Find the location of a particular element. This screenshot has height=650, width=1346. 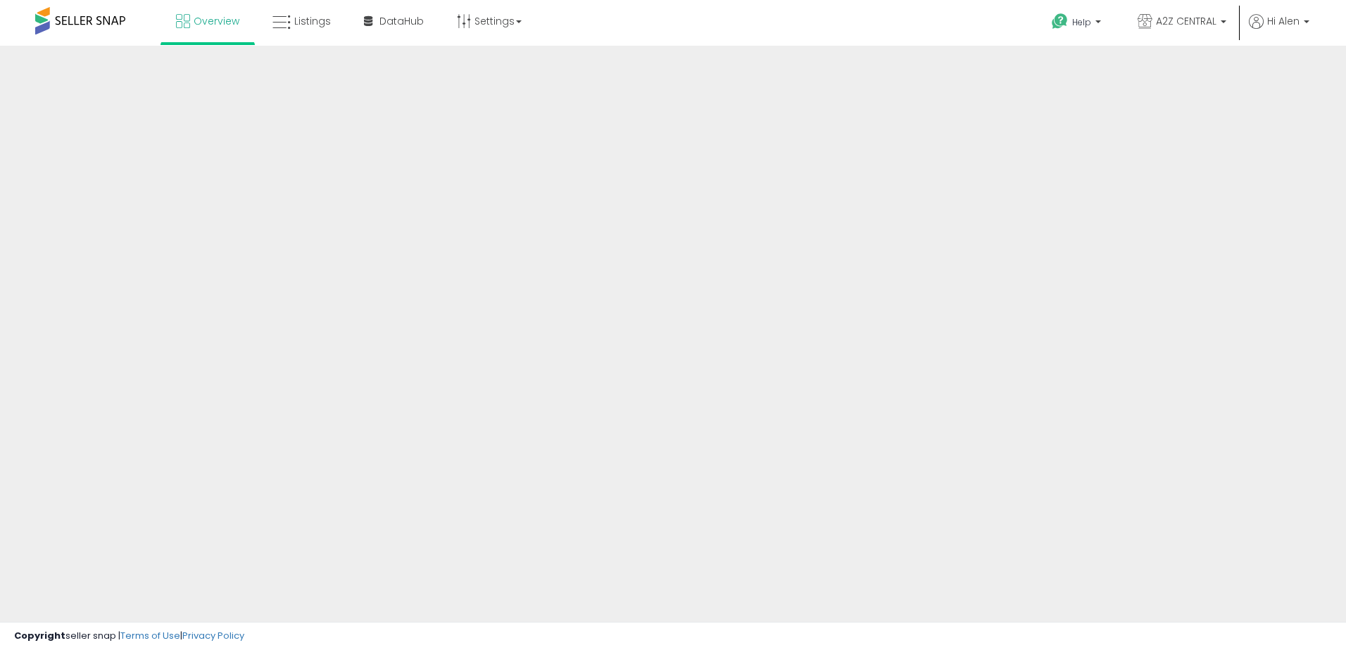

span: Help is located at coordinates (1081, 22).